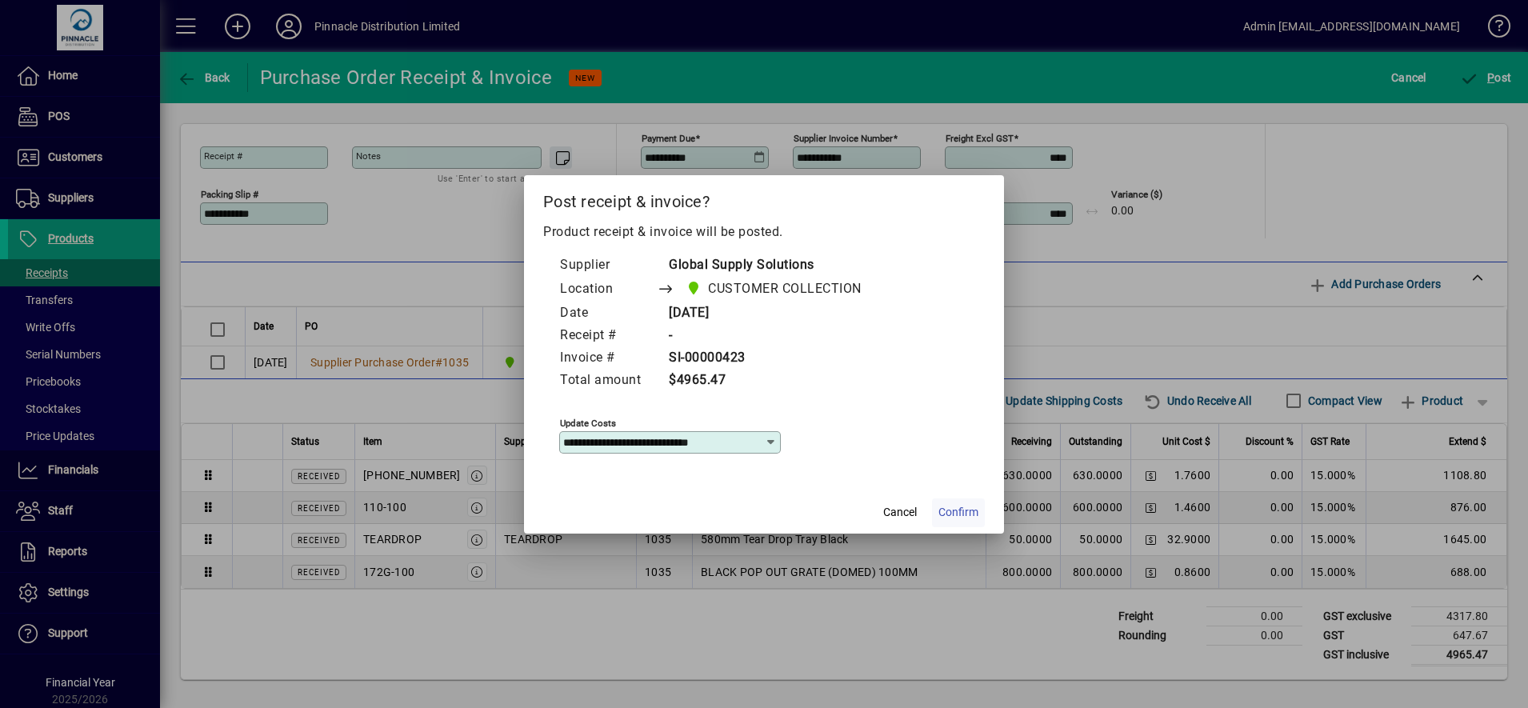 The image size is (1528, 708). Describe the element at coordinates (608, 314) in the screenshot. I see `td: Date` at that location.